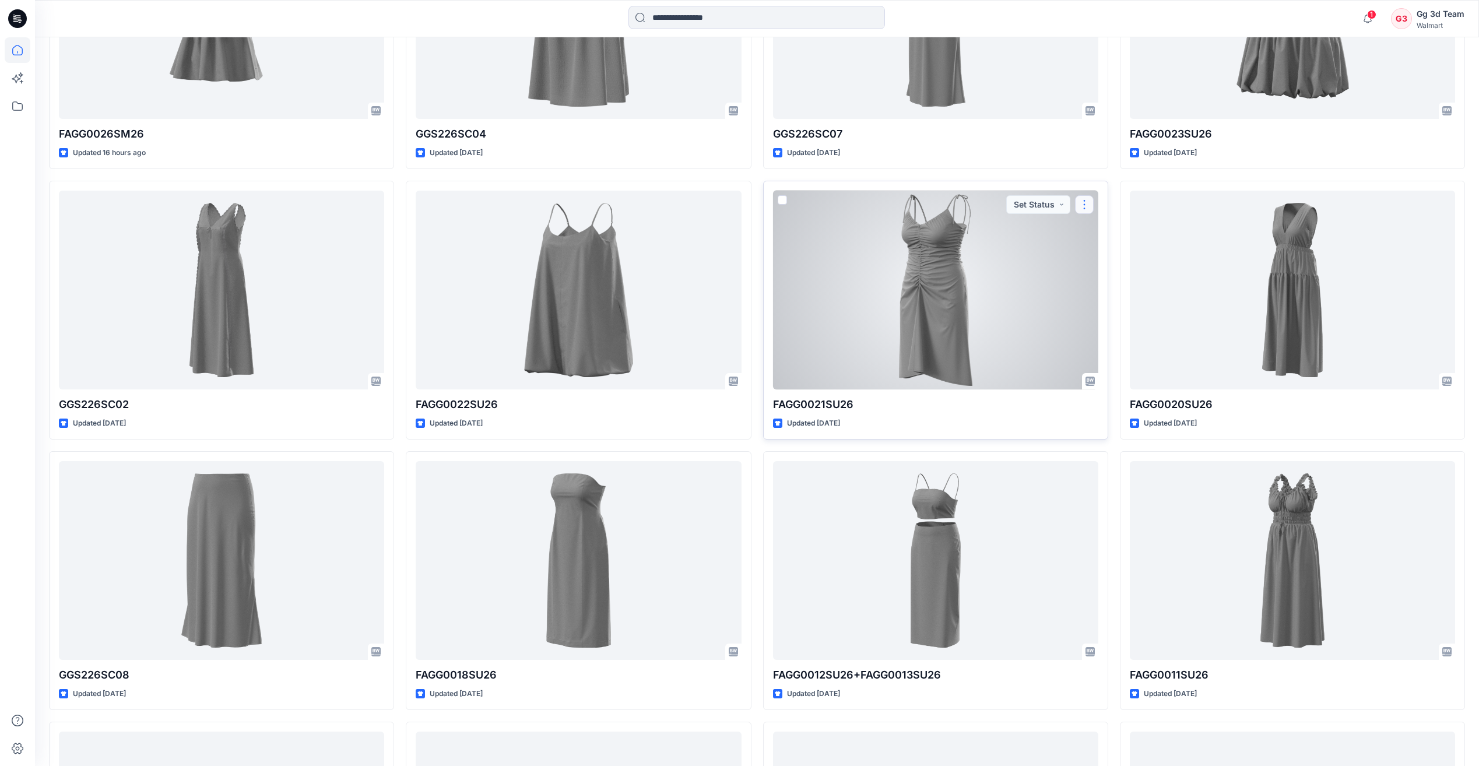  I want to click on a: FAGG0020SU26, so click(1293, 290).